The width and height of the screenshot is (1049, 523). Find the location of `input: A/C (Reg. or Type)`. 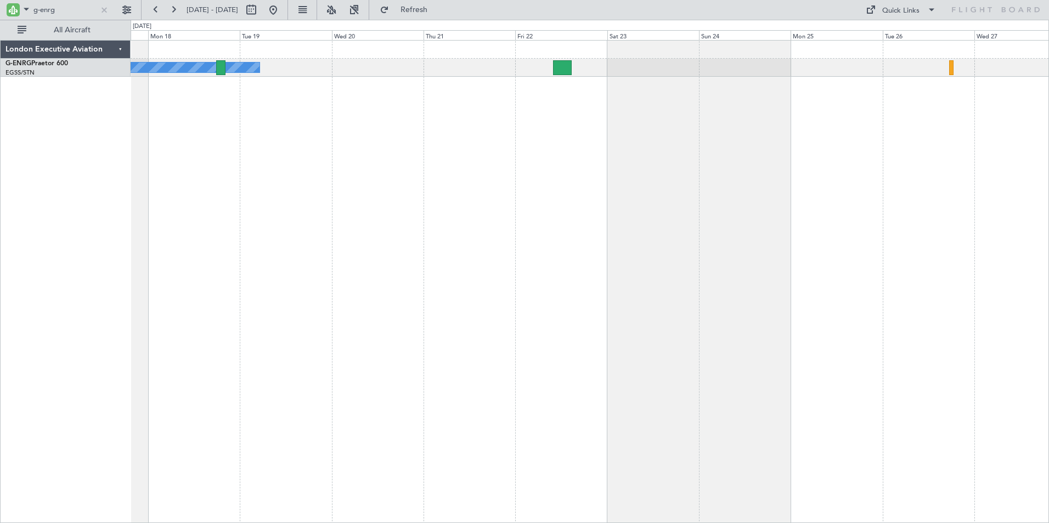

input: A/C (Reg. or Type) is located at coordinates (65, 10).